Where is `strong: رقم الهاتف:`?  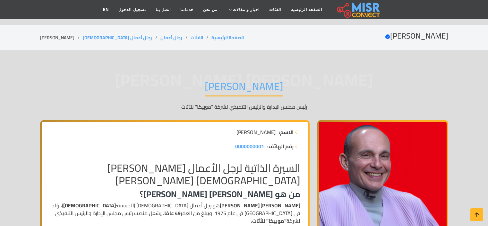
strong: رقم الهاتف: is located at coordinates (281, 146).